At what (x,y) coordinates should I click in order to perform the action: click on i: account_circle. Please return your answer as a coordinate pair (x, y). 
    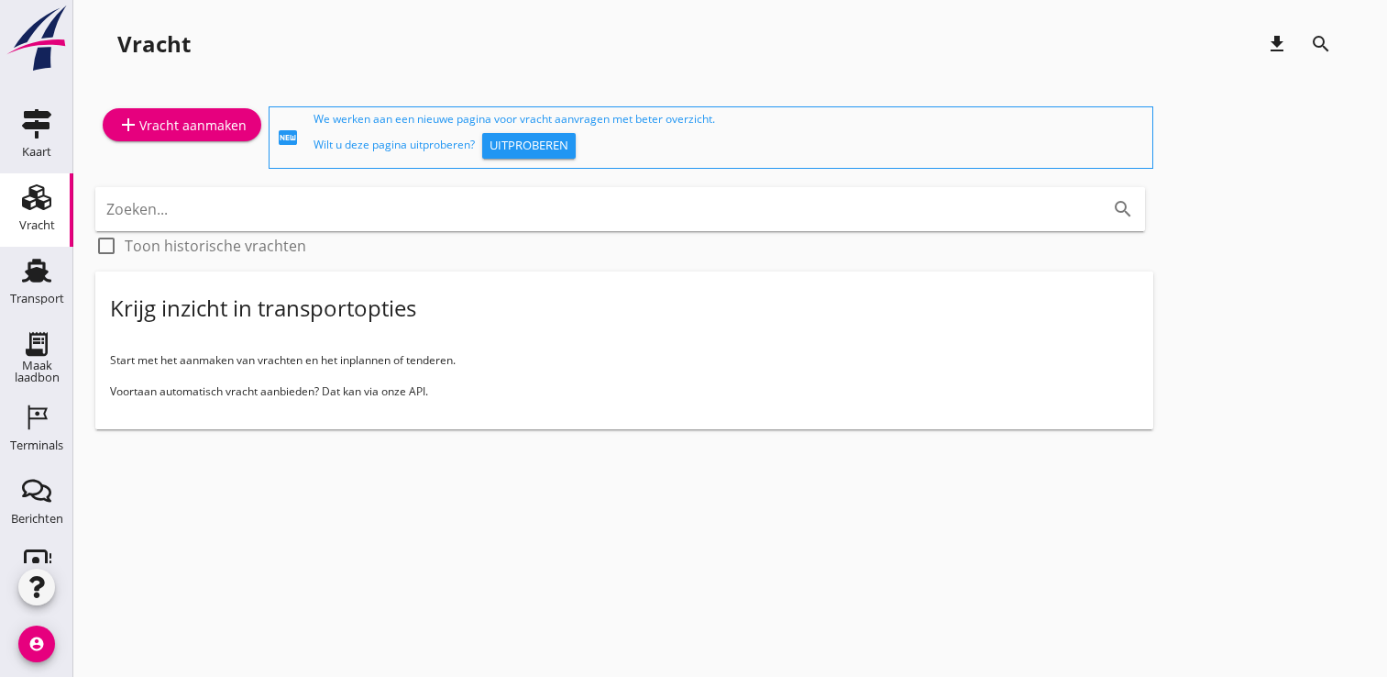
    Looking at the image, I should click on (37, 644).